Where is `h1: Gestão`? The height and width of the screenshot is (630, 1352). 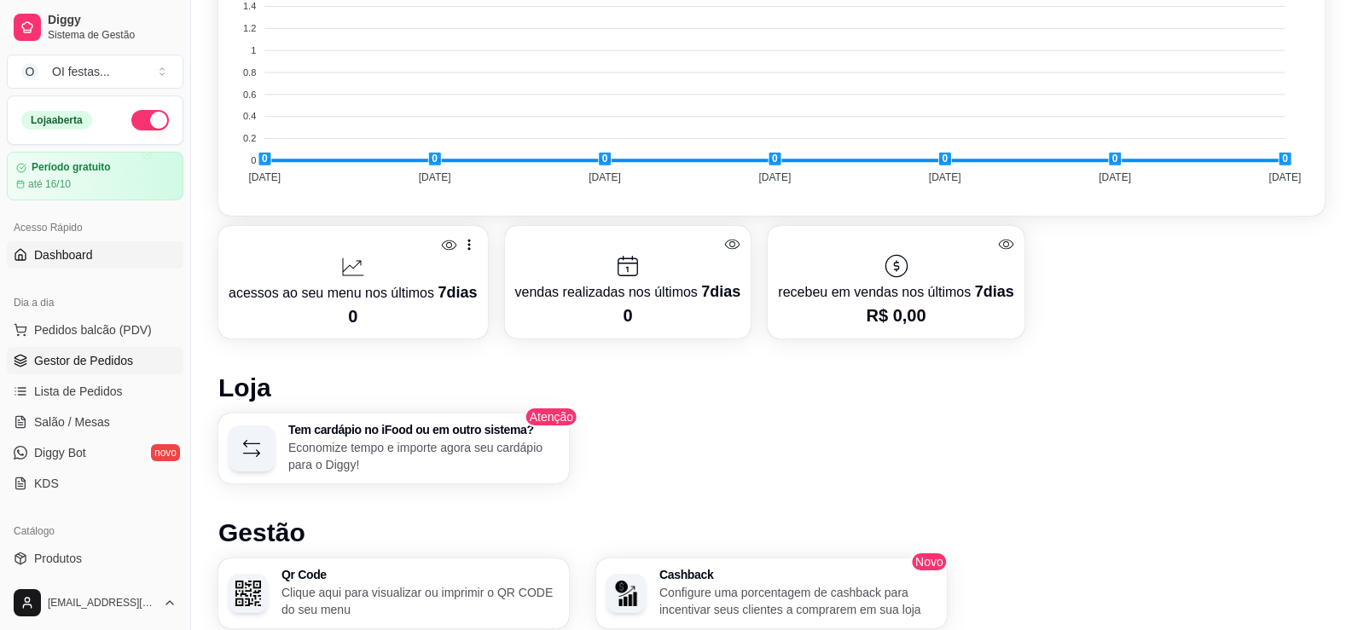
h1: Gestão is located at coordinates (771, 533).